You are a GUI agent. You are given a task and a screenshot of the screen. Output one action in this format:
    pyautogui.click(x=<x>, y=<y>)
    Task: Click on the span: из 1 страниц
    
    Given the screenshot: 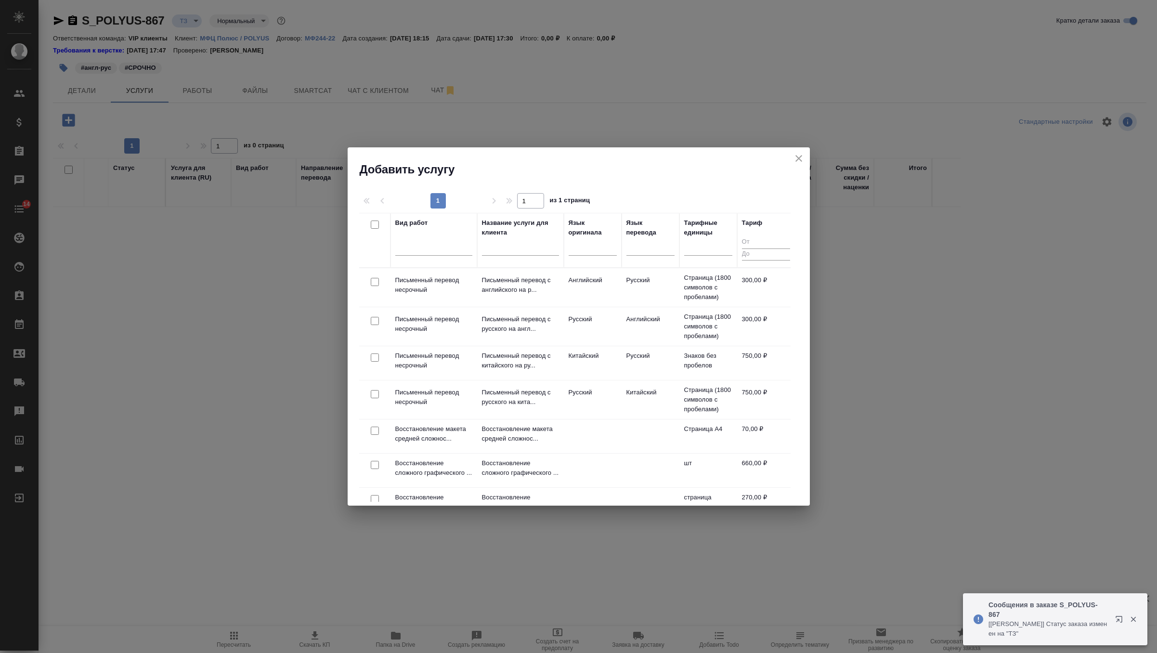 What is the action you would take?
    pyautogui.click(x=570, y=201)
    